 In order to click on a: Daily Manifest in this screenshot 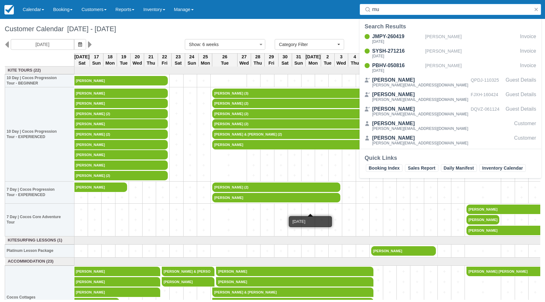, I will do `click(459, 168)`.